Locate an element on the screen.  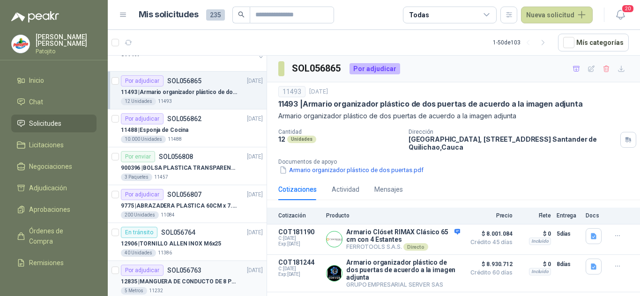
p: Entrega is located at coordinates (568, 216).